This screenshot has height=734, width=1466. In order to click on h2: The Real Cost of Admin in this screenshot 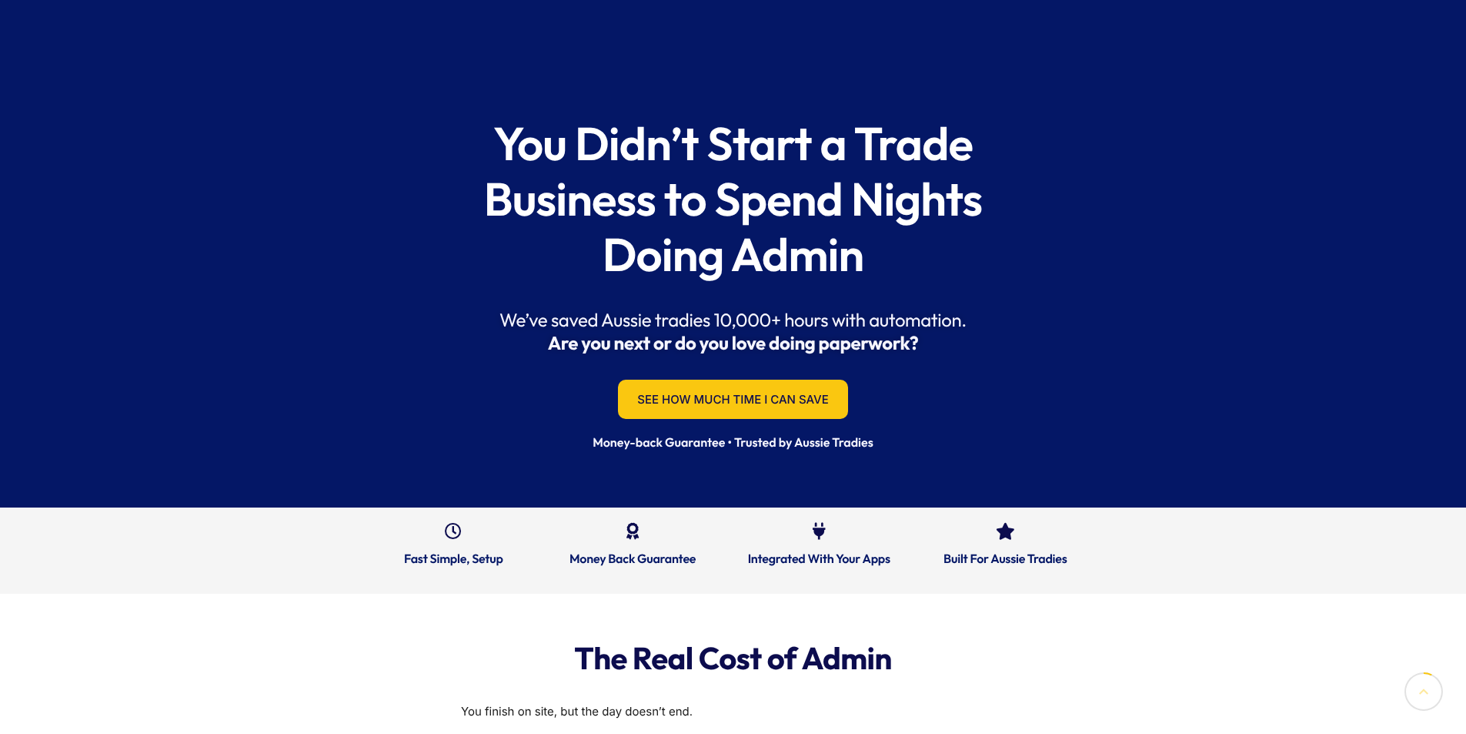, I will do `click(733, 658)`.